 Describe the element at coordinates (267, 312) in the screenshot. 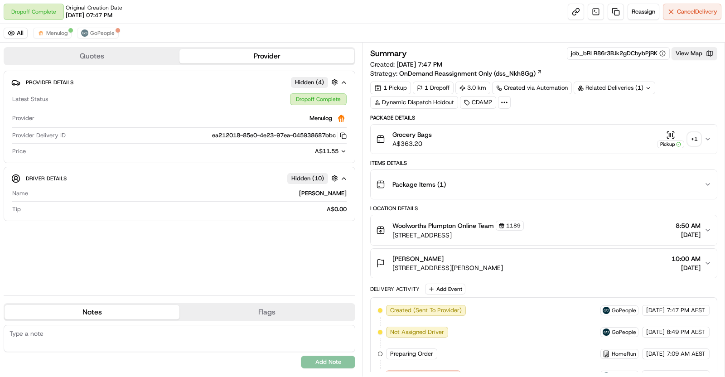

I see `button: Flags` at that location.